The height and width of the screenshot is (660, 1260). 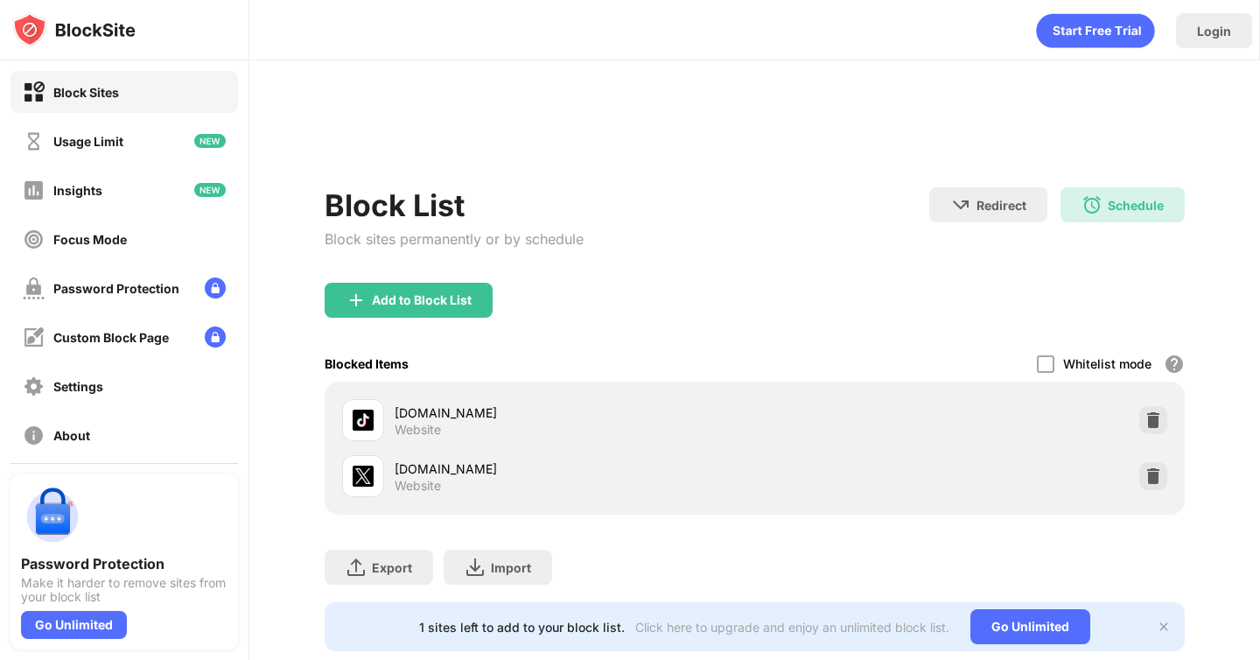 What do you see at coordinates (454, 205) in the screenshot?
I see `div: Block List` at bounding box center [454, 205].